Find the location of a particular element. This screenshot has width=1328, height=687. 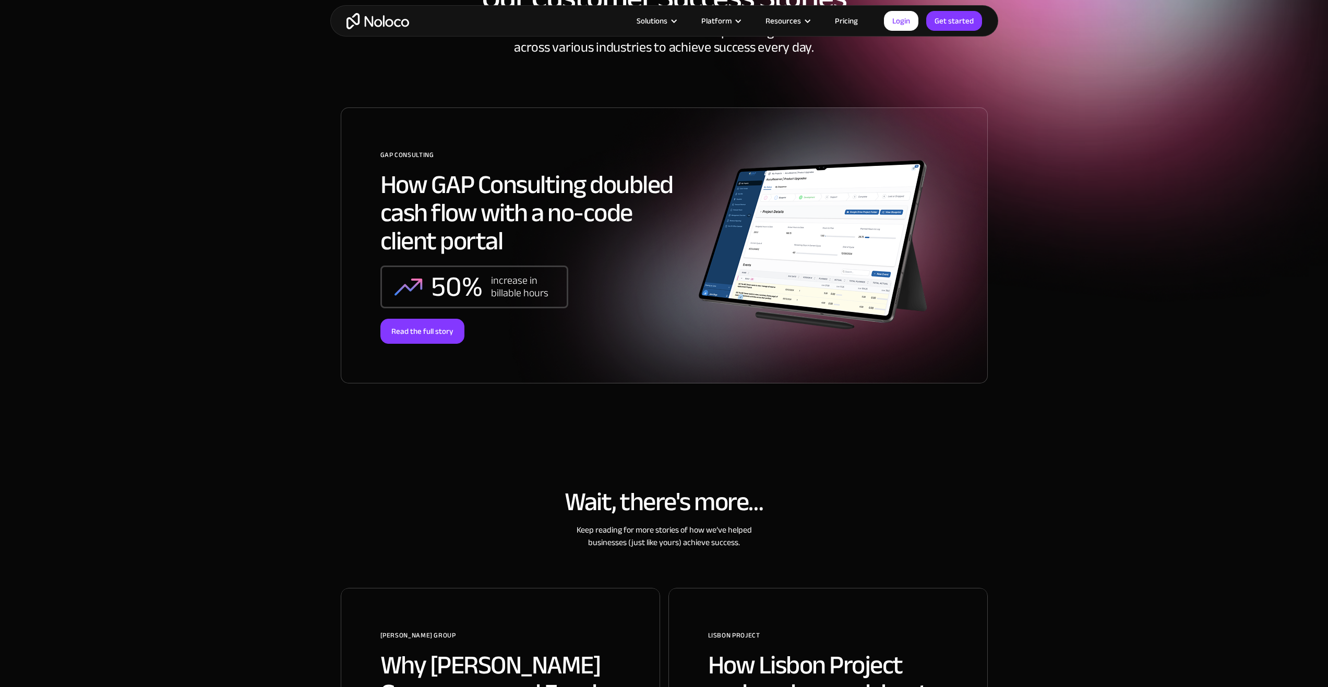

div: Keep reading for more stories of how we’ve helped businesses (just like yours) achieve success. is located at coordinates (664, 536).